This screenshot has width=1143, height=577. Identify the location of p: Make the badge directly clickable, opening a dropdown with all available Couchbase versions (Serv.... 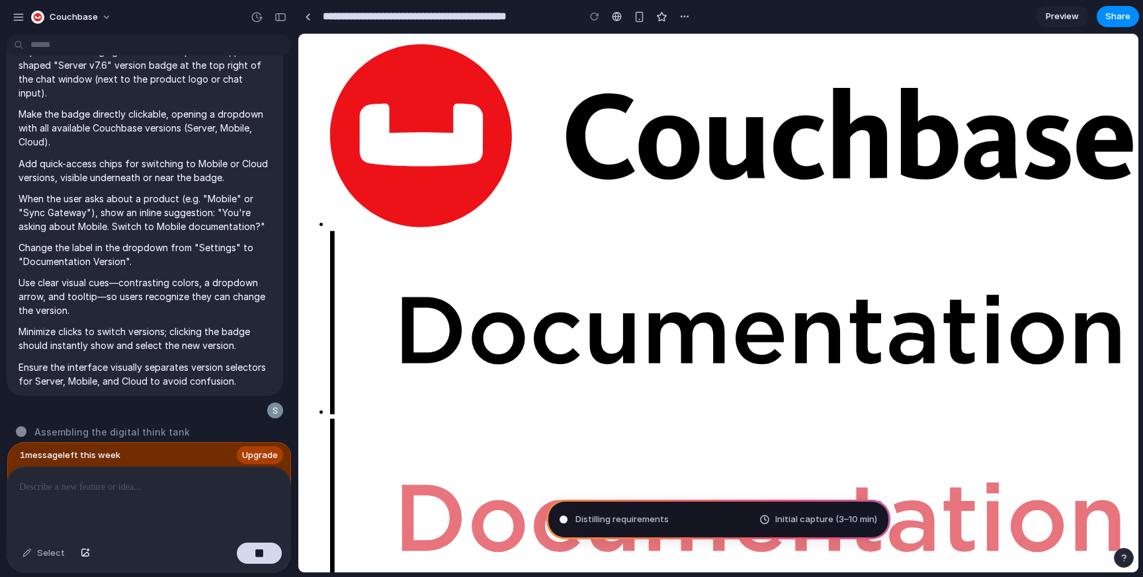
(145, 128).